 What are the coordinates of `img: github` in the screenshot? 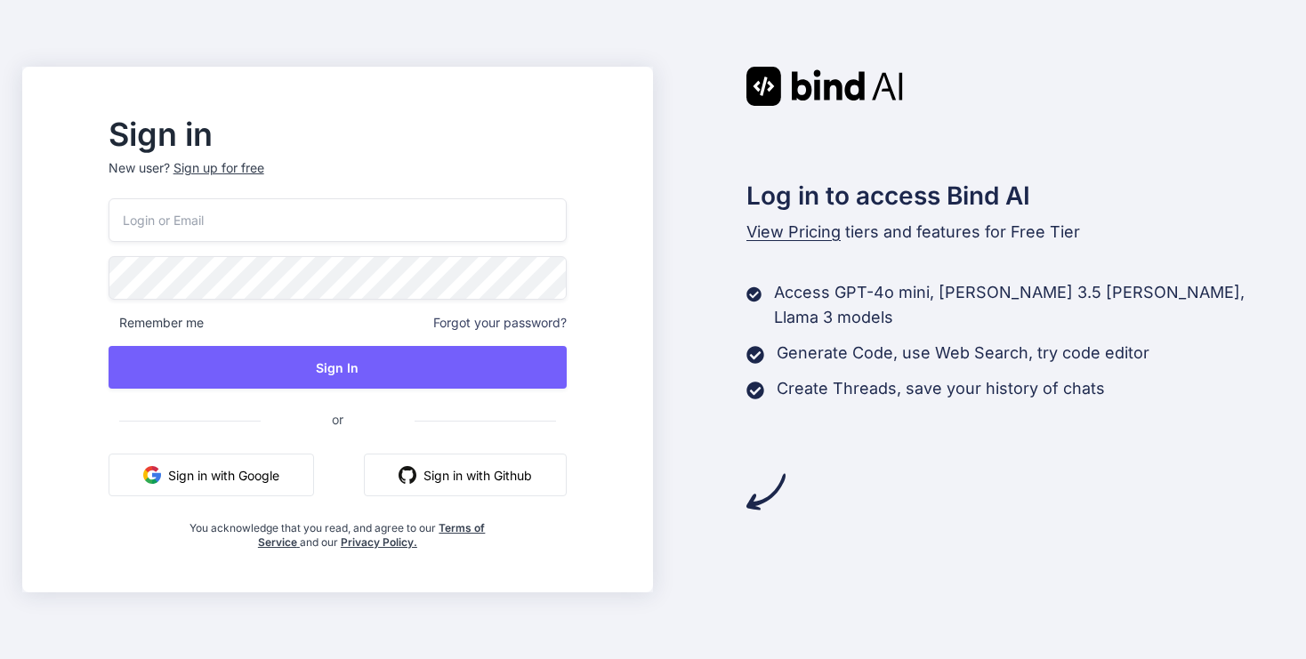 It's located at (407, 475).